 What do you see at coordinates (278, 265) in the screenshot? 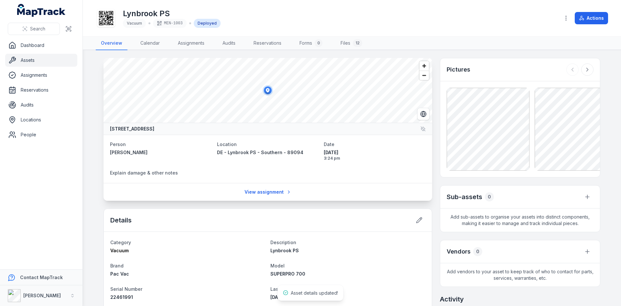
I see `span: Model` at bounding box center [278, 265].